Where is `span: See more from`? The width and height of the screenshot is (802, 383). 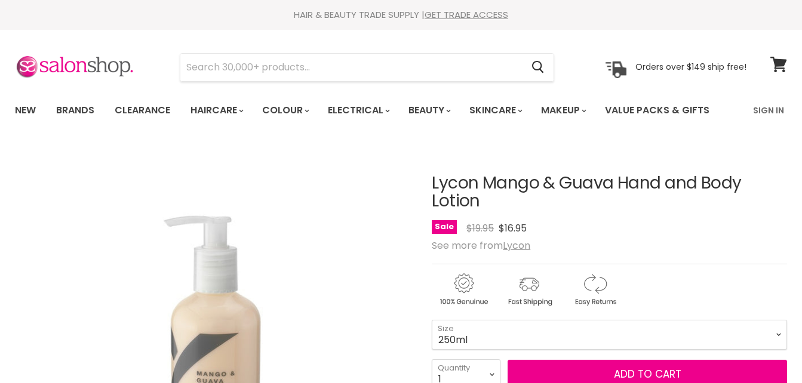
span: See more from is located at coordinates (480, 245).